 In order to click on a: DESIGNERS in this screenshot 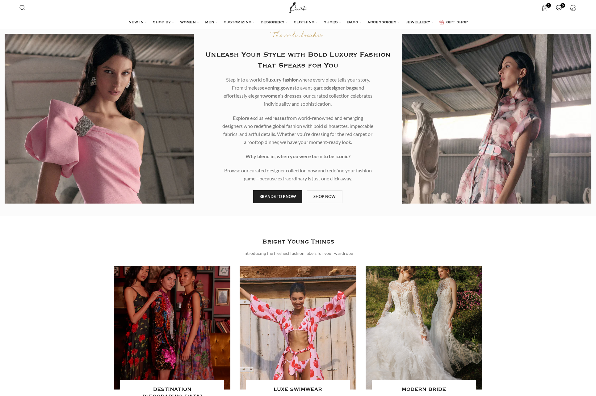, I will do `click(274, 23)`.